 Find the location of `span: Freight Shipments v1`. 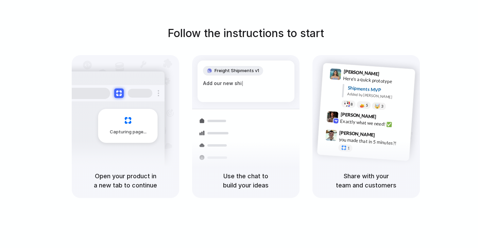

span: Freight Shipments v1 is located at coordinates (236, 71).